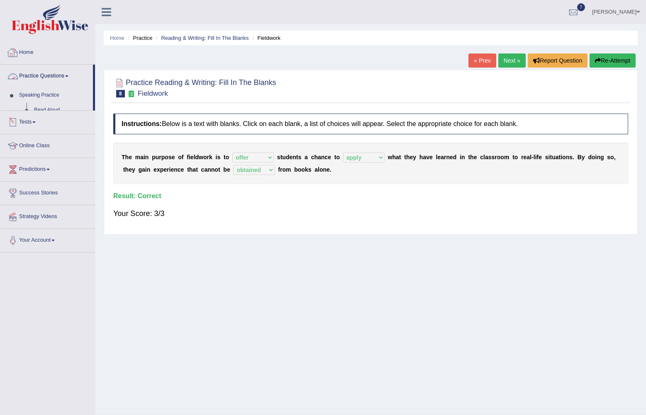  I want to click on a: Predictions, so click(48, 168).